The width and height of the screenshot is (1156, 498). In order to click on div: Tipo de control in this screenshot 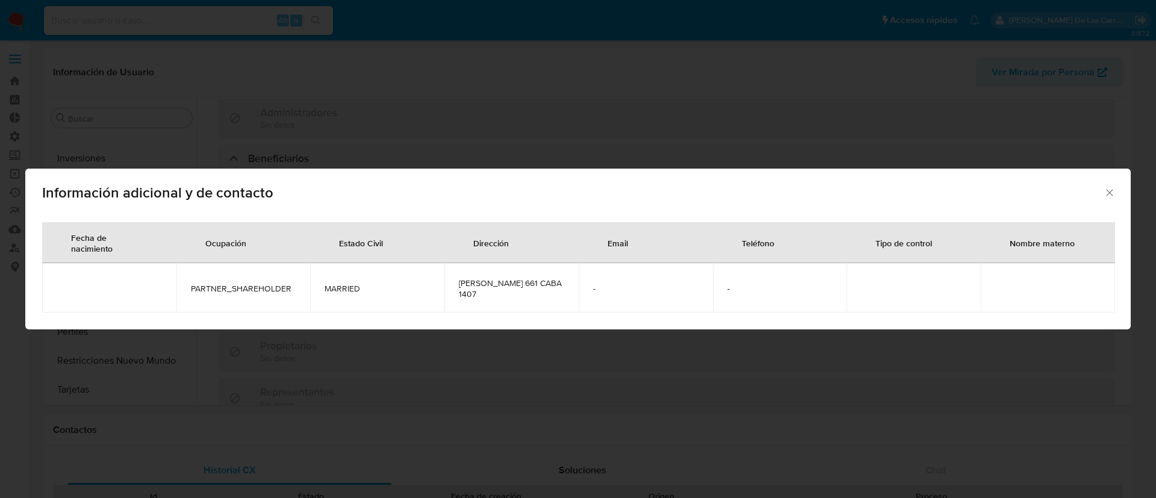, I will do `click(903, 243)`.